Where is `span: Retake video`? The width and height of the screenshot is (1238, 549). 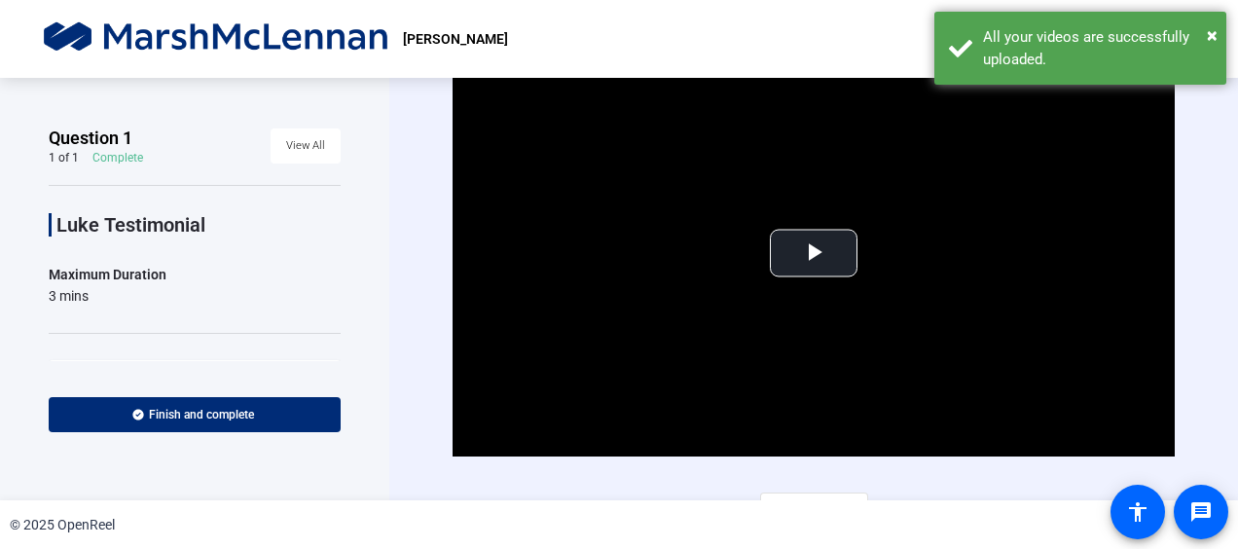 span: Retake video is located at coordinates (814, 510).